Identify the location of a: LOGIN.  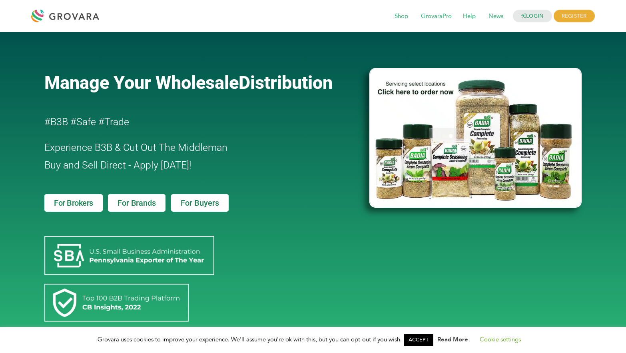
(533, 16).